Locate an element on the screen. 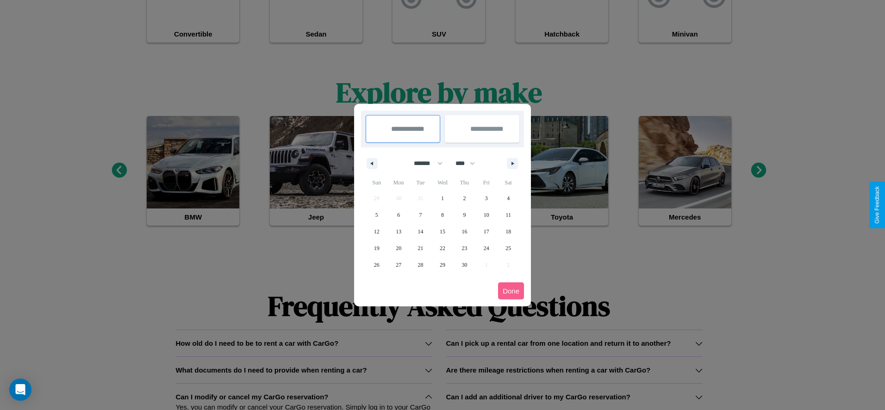 This screenshot has width=885, height=410. button: 7 is located at coordinates (420, 215).